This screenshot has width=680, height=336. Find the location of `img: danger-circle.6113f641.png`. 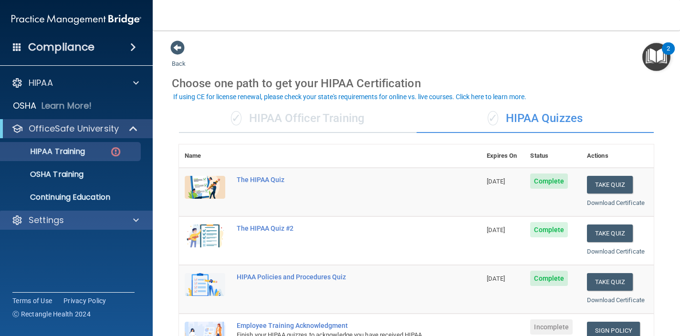

img: danger-circle.6113f641.png is located at coordinates (115, 152).